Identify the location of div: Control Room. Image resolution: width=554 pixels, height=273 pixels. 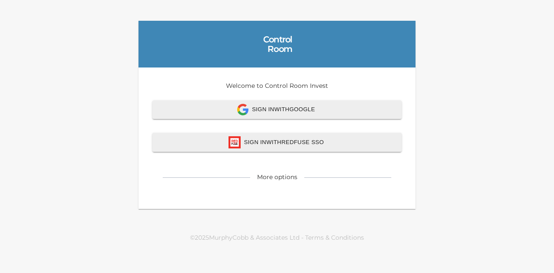
(277, 44).